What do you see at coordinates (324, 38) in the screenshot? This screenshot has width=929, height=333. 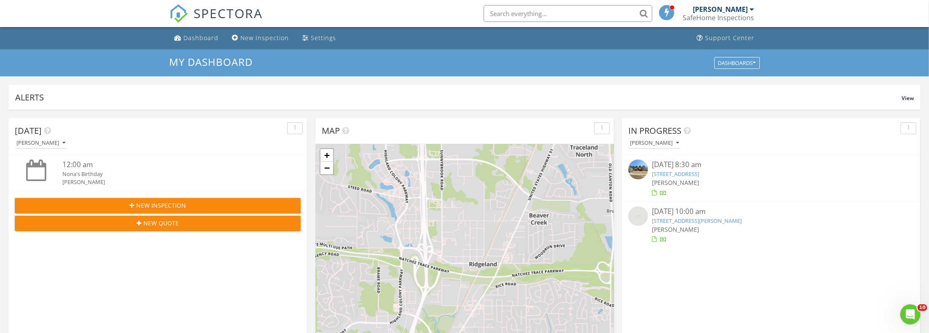 I see `div: Settings` at bounding box center [324, 38].